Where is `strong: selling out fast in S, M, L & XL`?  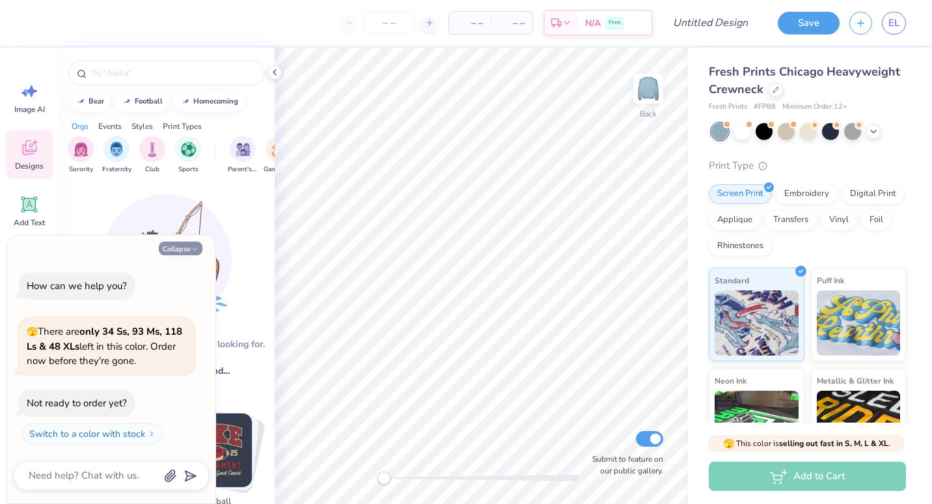
strong: selling out fast in S, M, L & XL is located at coordinates (834, 443).